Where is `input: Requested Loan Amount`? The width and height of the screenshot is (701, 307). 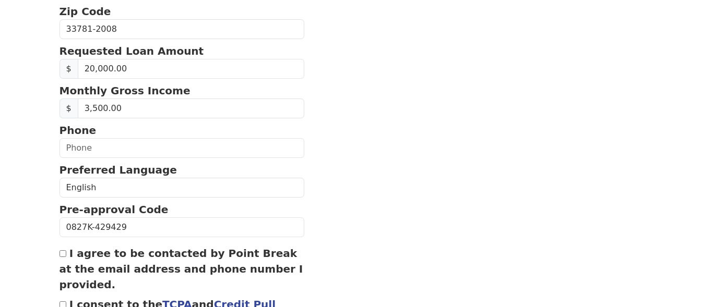 input: Requested Loan Amount is located at coordinates (191, 69).